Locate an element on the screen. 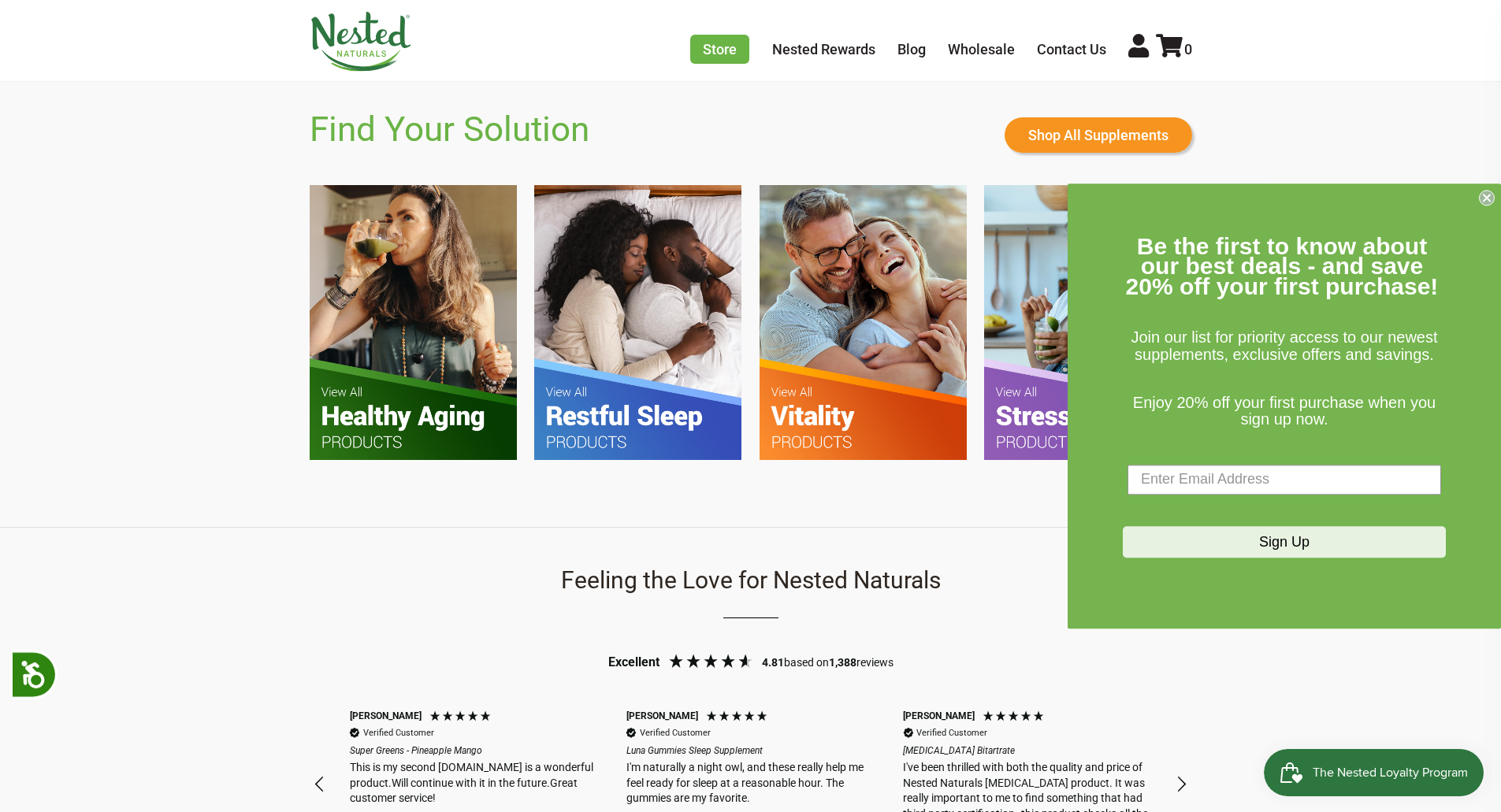 This screenshot has height=812, width=1501. a: 0 is located at coordinates (1174, 49).